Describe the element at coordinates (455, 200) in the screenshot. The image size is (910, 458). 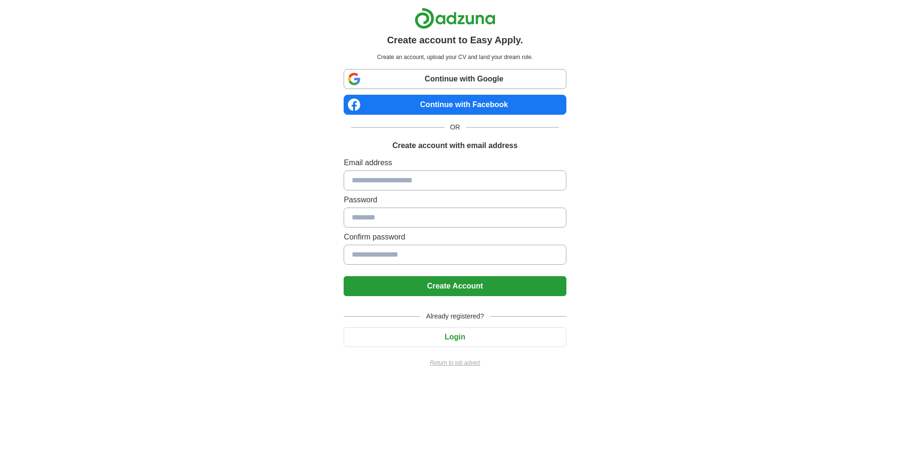
I see `label: Password` at that location.